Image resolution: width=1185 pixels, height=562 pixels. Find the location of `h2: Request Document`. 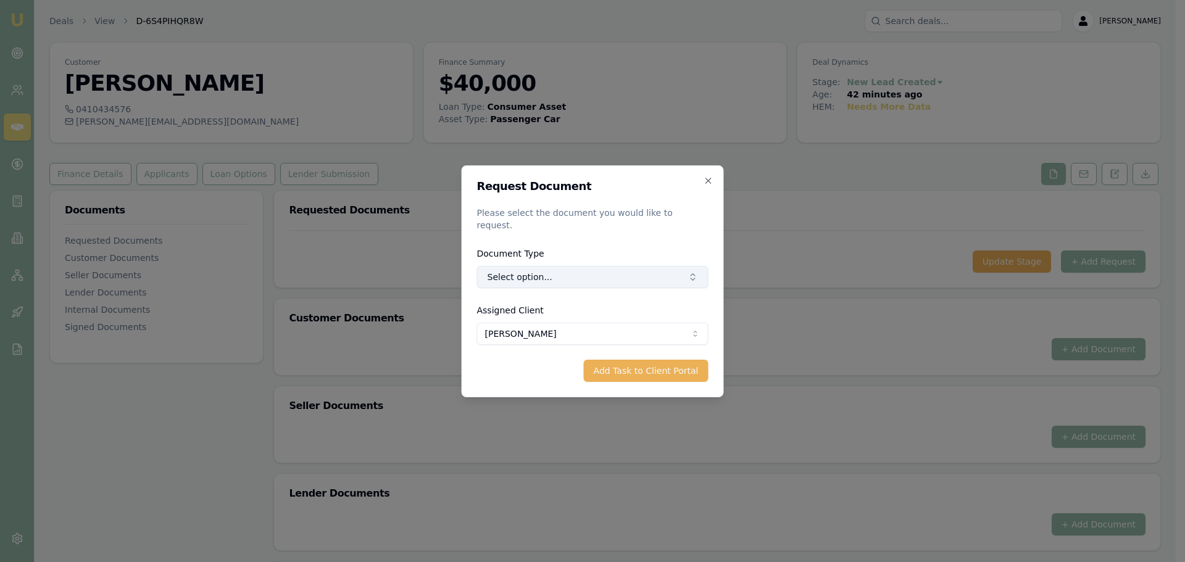

h2: Request Document is located at coordinates (592, 186).